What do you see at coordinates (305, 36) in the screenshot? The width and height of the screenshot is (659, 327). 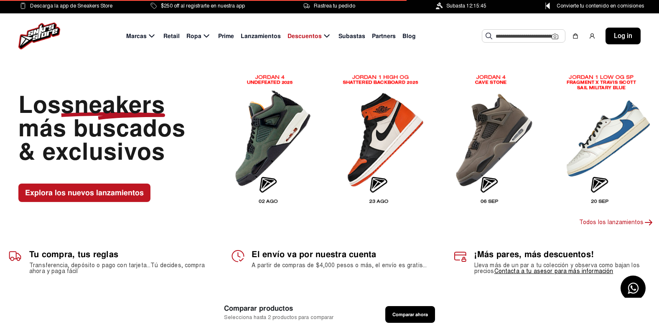 I see `span: Descuentos` at bounding box center [305, 36].